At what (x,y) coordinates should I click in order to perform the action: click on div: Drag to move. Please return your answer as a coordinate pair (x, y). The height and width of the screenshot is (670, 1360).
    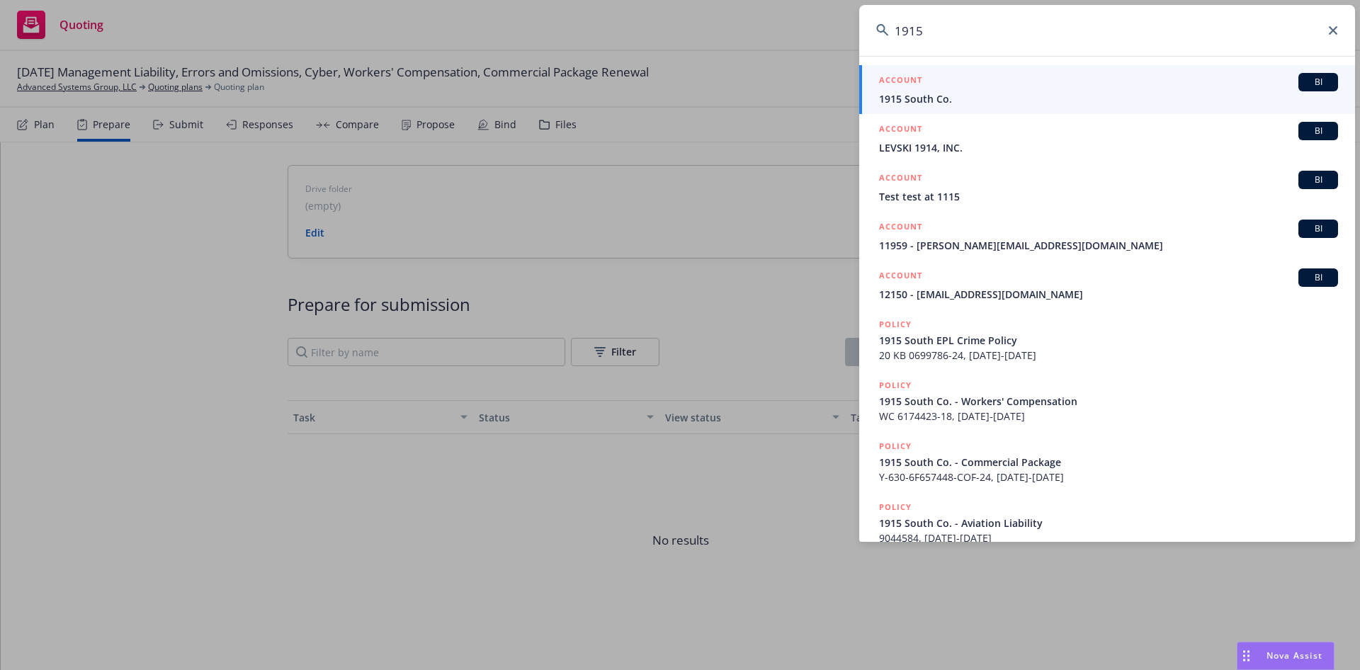
    Looking at the image, I should click on (1246, 656).